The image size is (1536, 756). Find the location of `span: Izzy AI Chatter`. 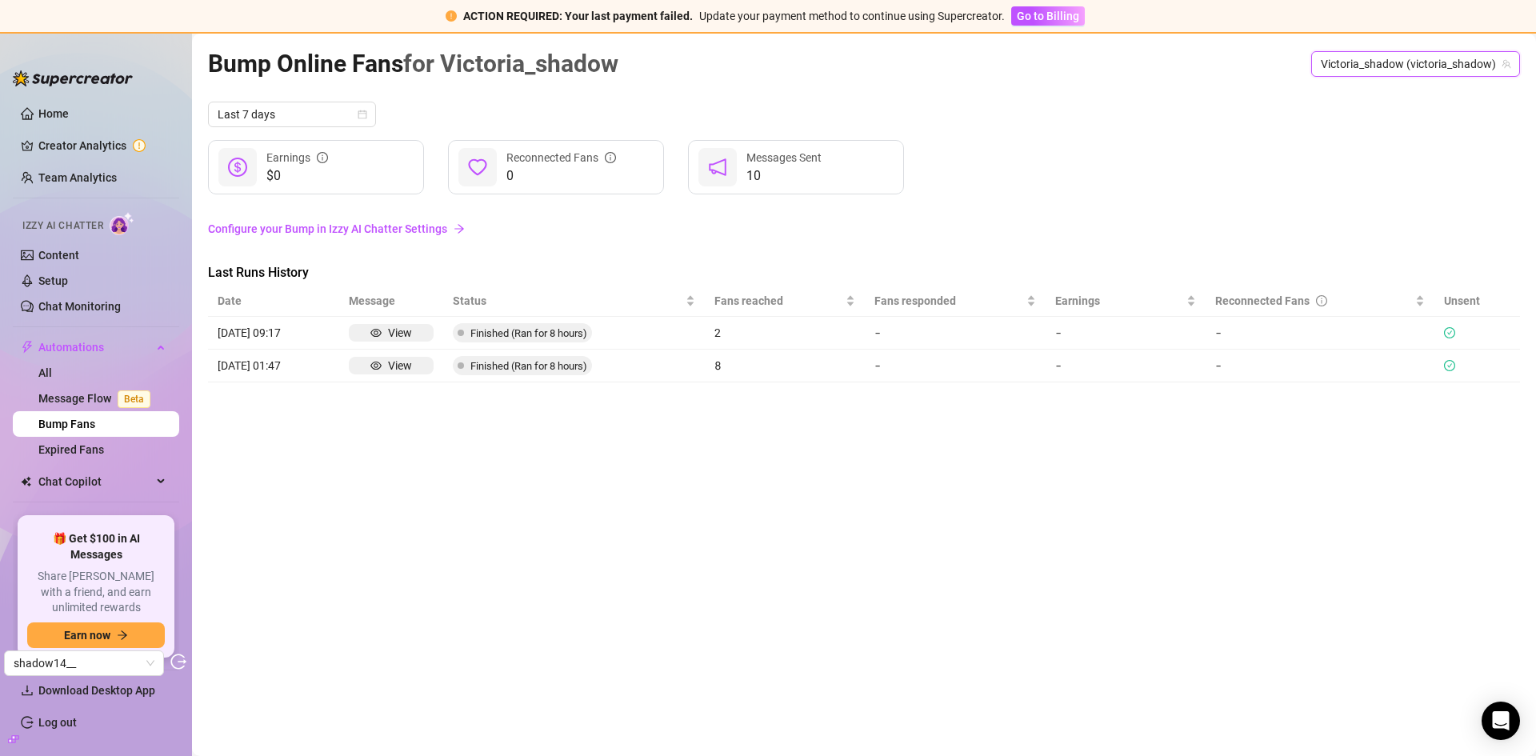

span: Izzy AI Chatter is located at coordinates (62, 226).